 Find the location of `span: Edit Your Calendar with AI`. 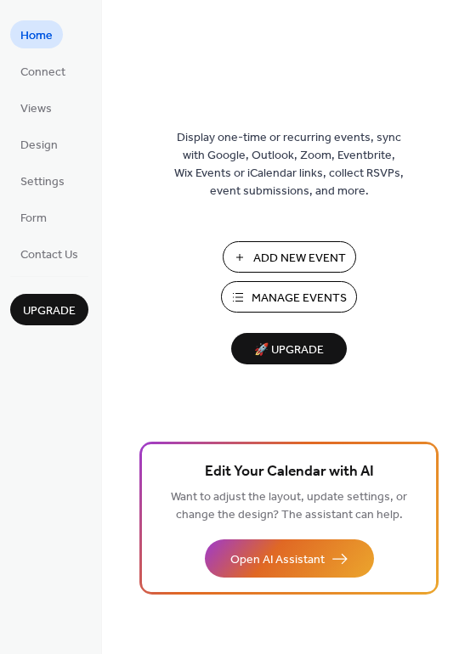

span: Edit Your Calendar with AI is located at coordinates (289, 473).